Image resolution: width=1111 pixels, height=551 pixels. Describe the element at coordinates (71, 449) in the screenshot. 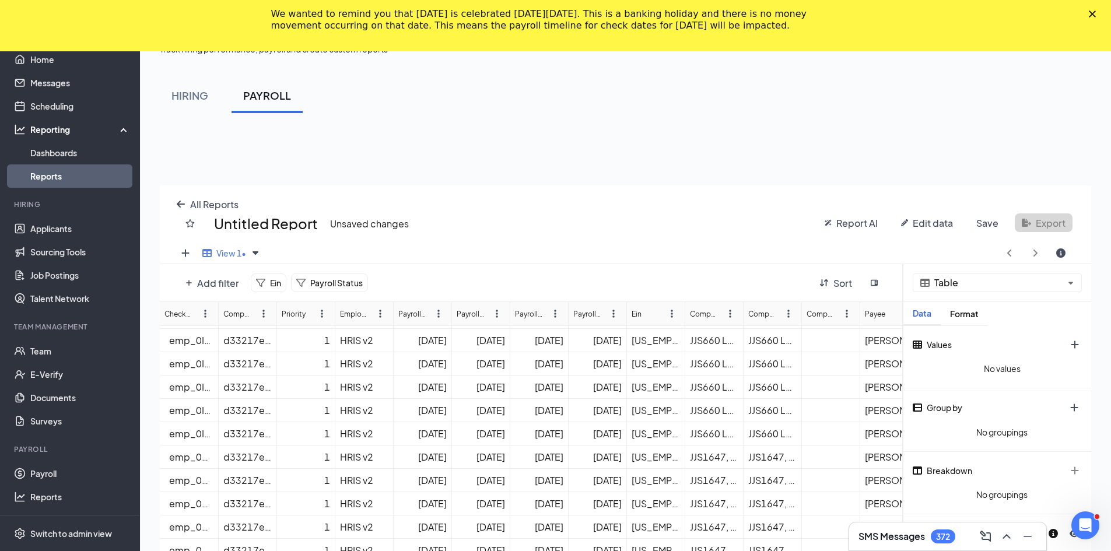

I see `div: Payroll` at that location.